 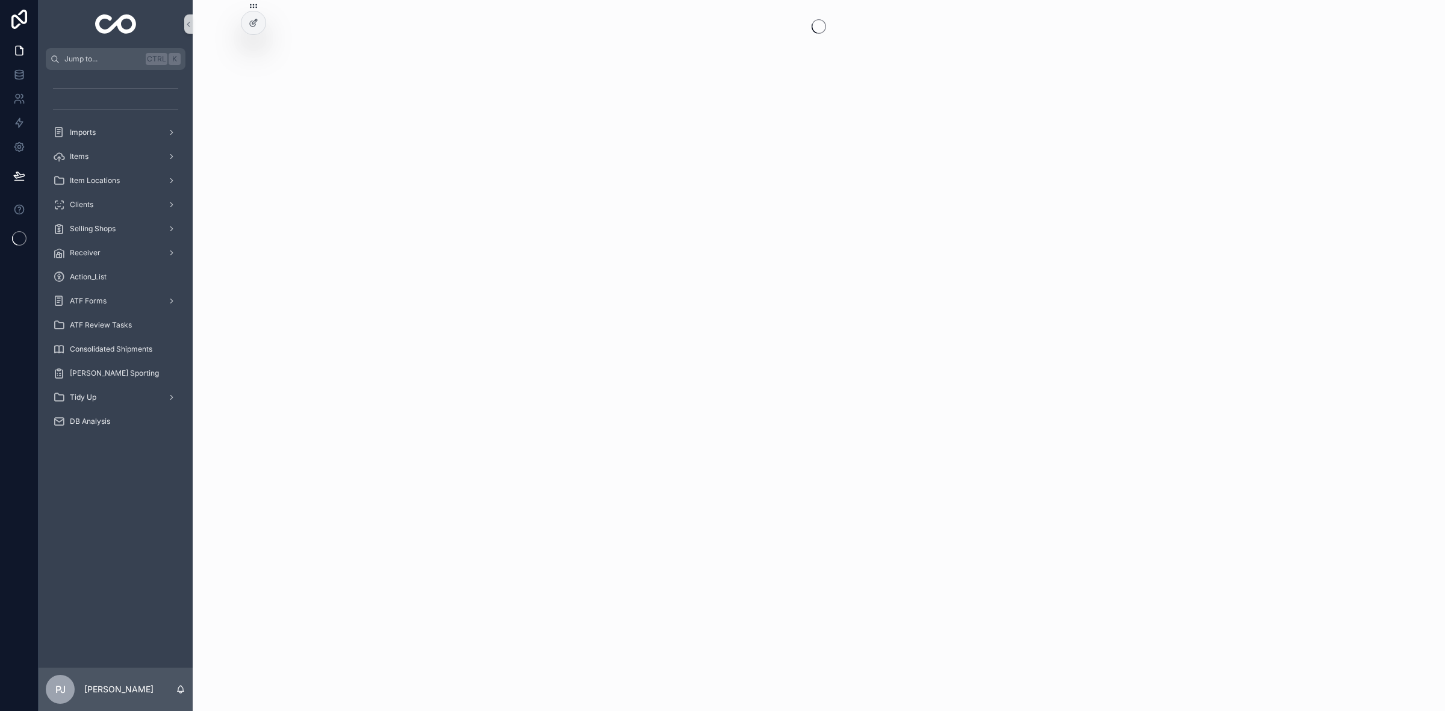 I want to click on a: Tidy Up, so click(x=116, y=397).